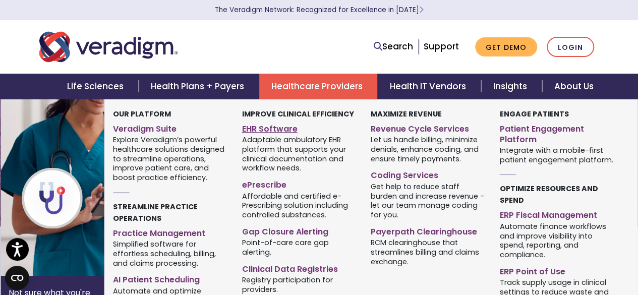 The width and height of the screenshot is (638, 295). Describe the element at coordinates (170, 158) in the screenshot. I see `span: Explore Veradigm’s powerful healthcare solutions designed to streamline operations, improve patie...` at that location.